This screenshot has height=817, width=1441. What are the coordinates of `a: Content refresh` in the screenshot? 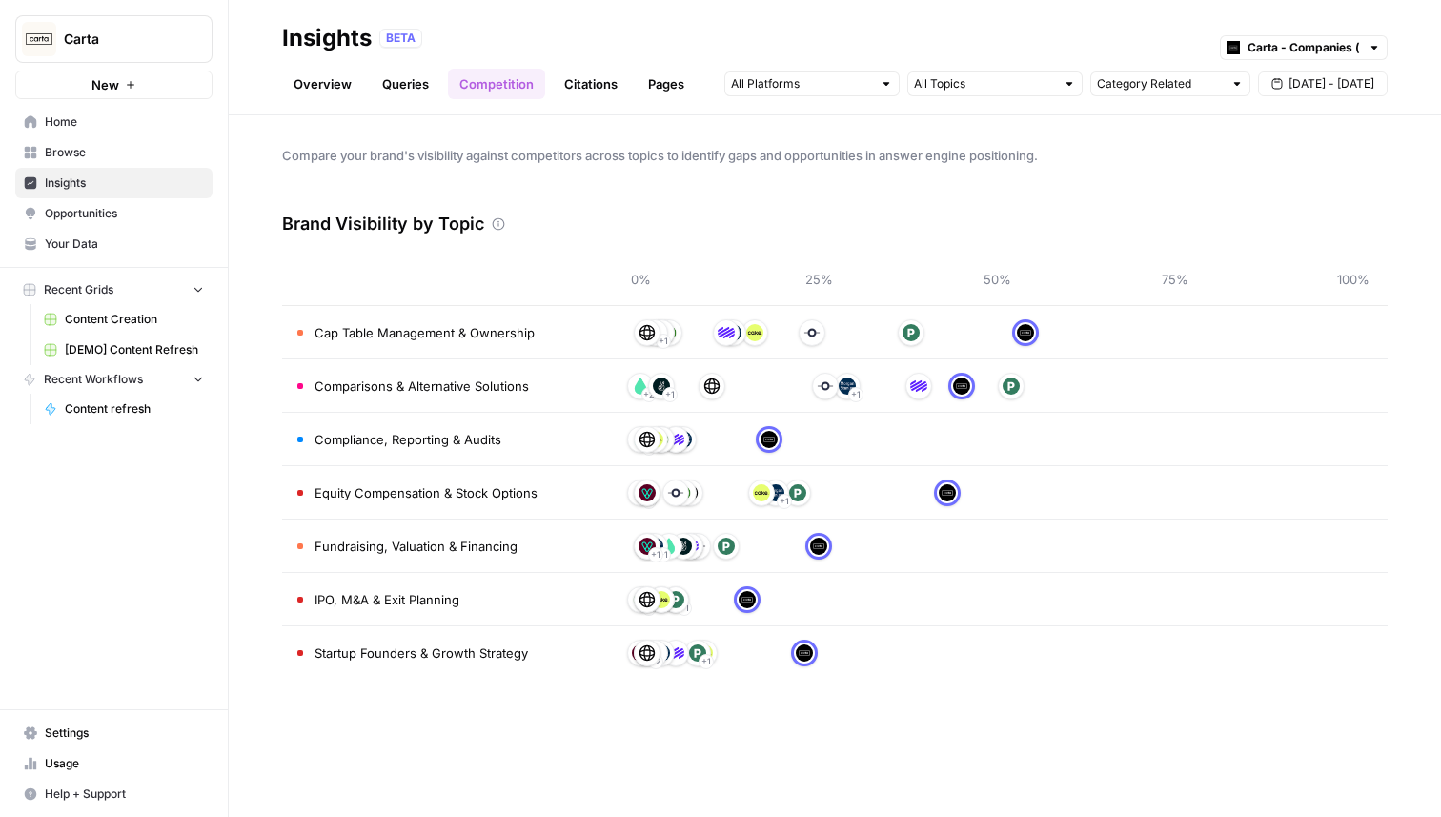 It's located at (124, 409).